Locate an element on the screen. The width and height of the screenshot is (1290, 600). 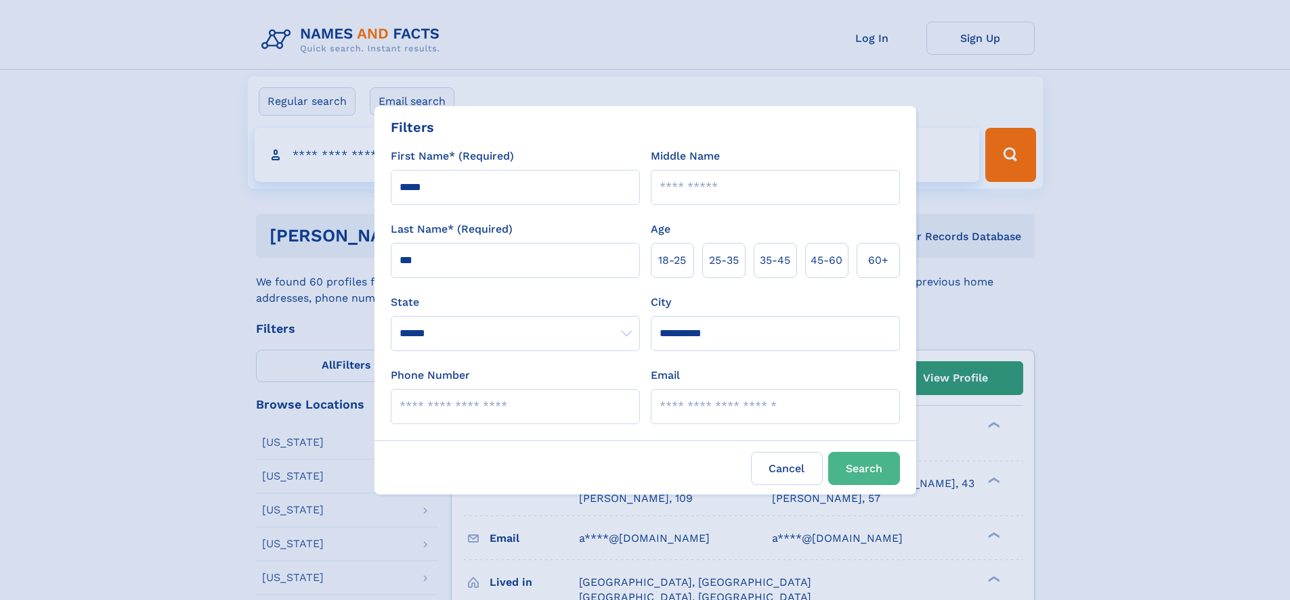
label: Email is located at coordinates (665, 376).